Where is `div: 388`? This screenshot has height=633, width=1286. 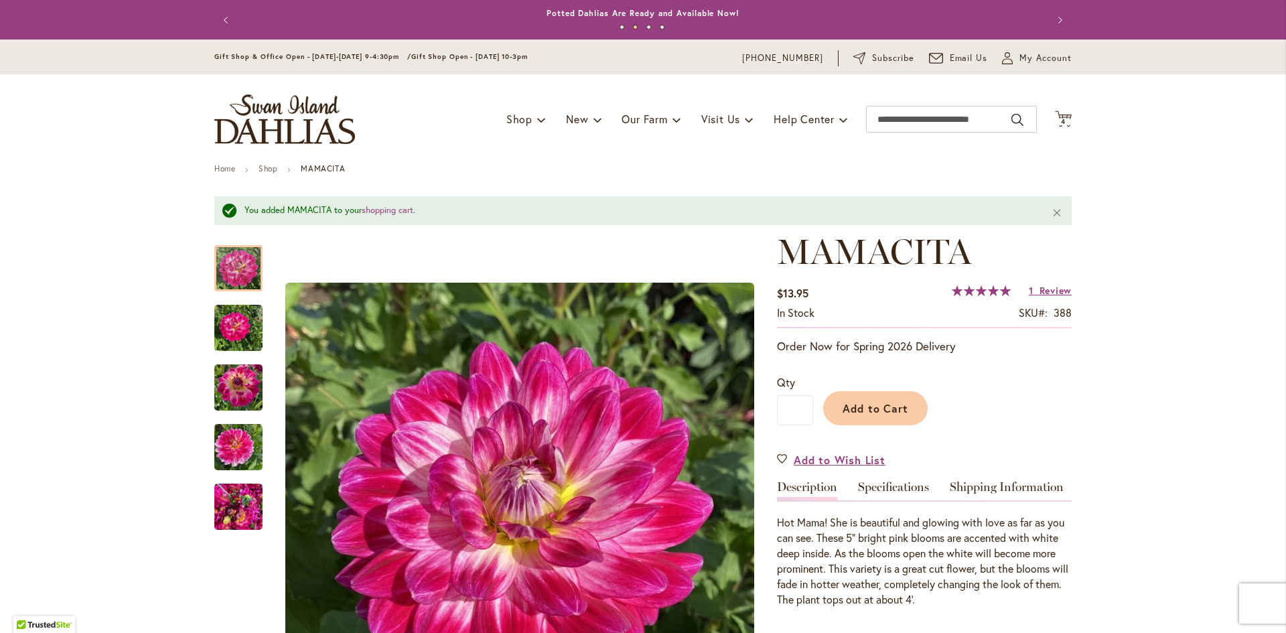 div: 388 is located at coordinates (1062, 313).